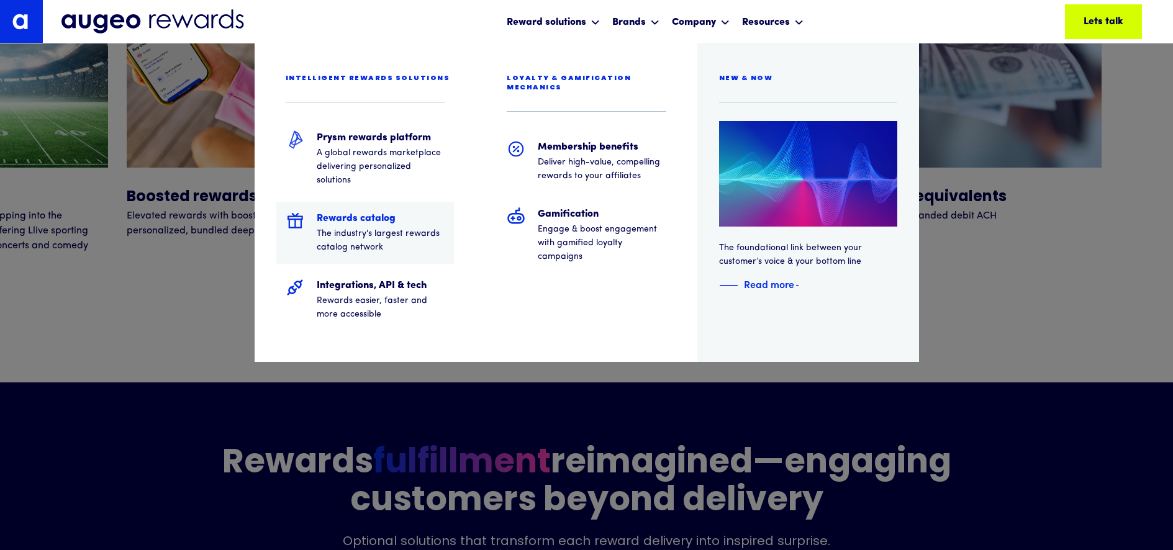 The height and width of the screenshot is (550, 1173). I want to click on p: Engage & boost engagement with gamified loyalty campaigns, so click(602, 243).